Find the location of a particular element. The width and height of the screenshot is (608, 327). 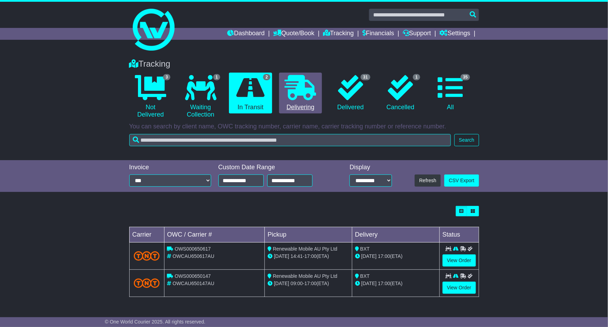

a: Delivering is located at coordinates (300, 93).